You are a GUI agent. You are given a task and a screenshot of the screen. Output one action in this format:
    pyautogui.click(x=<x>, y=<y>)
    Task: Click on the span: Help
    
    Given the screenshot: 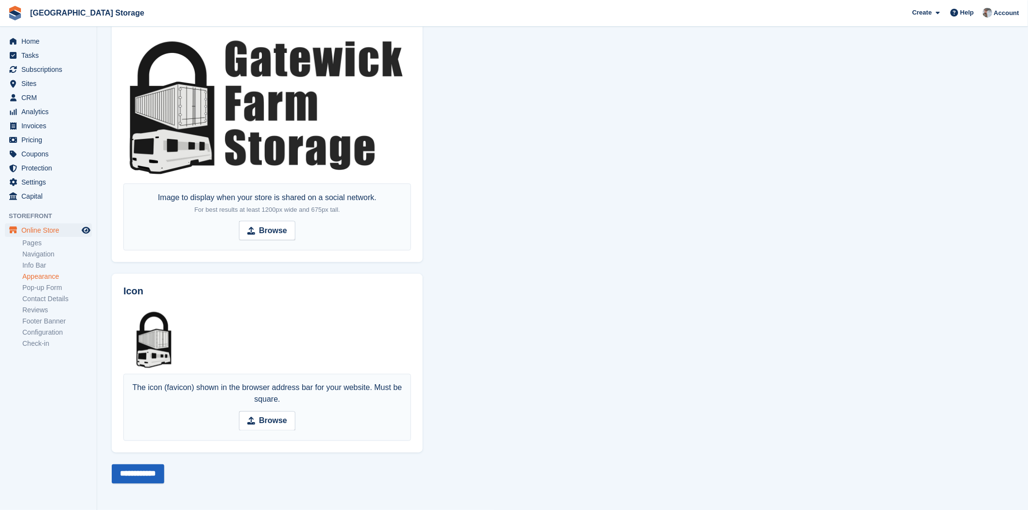 What is the action you would take?
    pyautogui.click(x=968, y=13)
    